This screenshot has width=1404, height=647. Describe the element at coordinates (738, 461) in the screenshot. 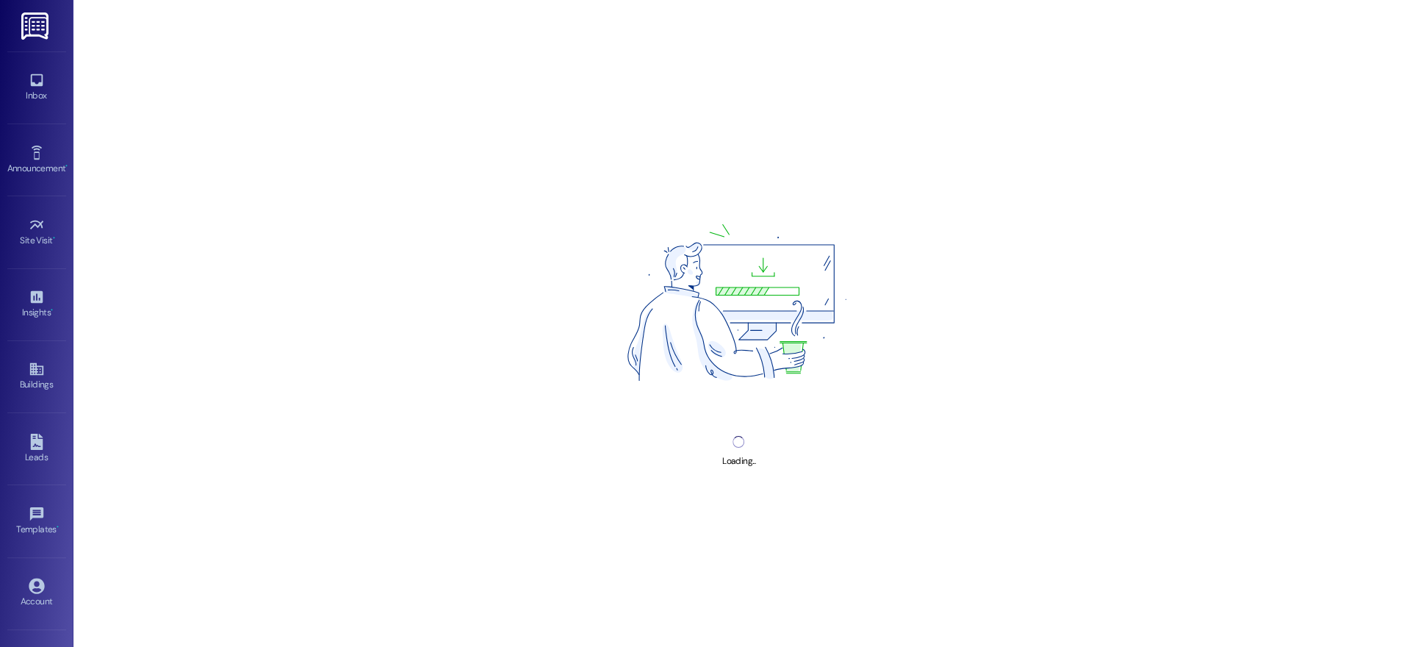

I see `div: Loading...` at that location.